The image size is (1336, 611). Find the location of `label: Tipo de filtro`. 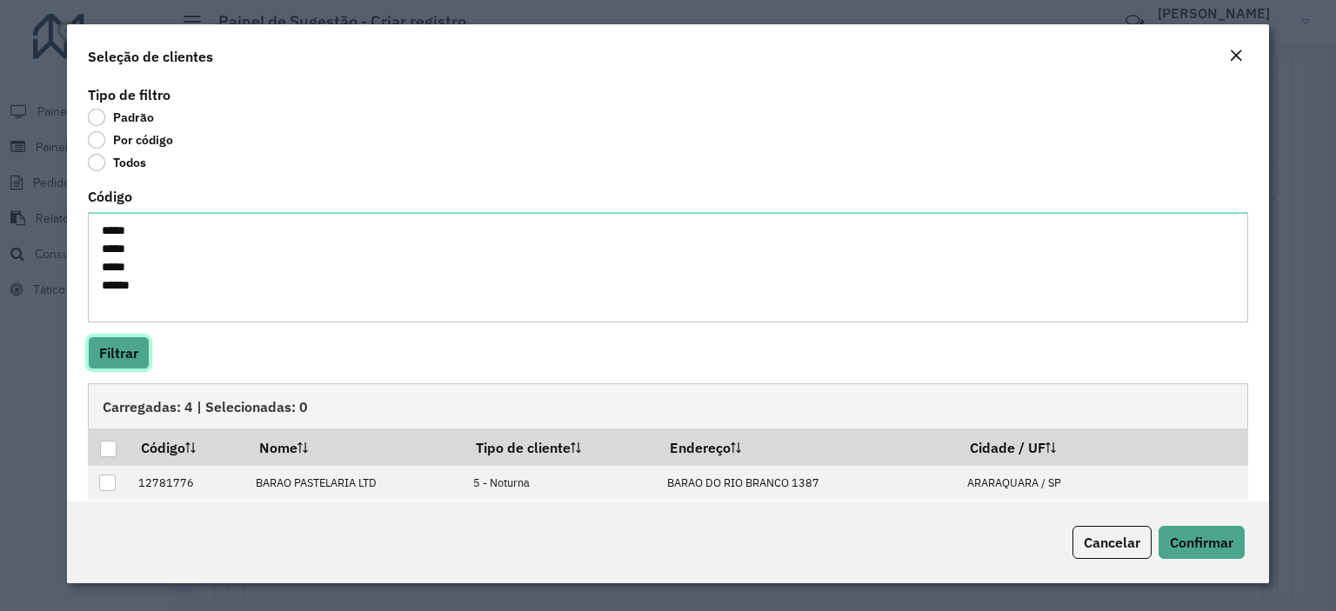

label: Tipo de filtro is located at coordinates (129, 95).